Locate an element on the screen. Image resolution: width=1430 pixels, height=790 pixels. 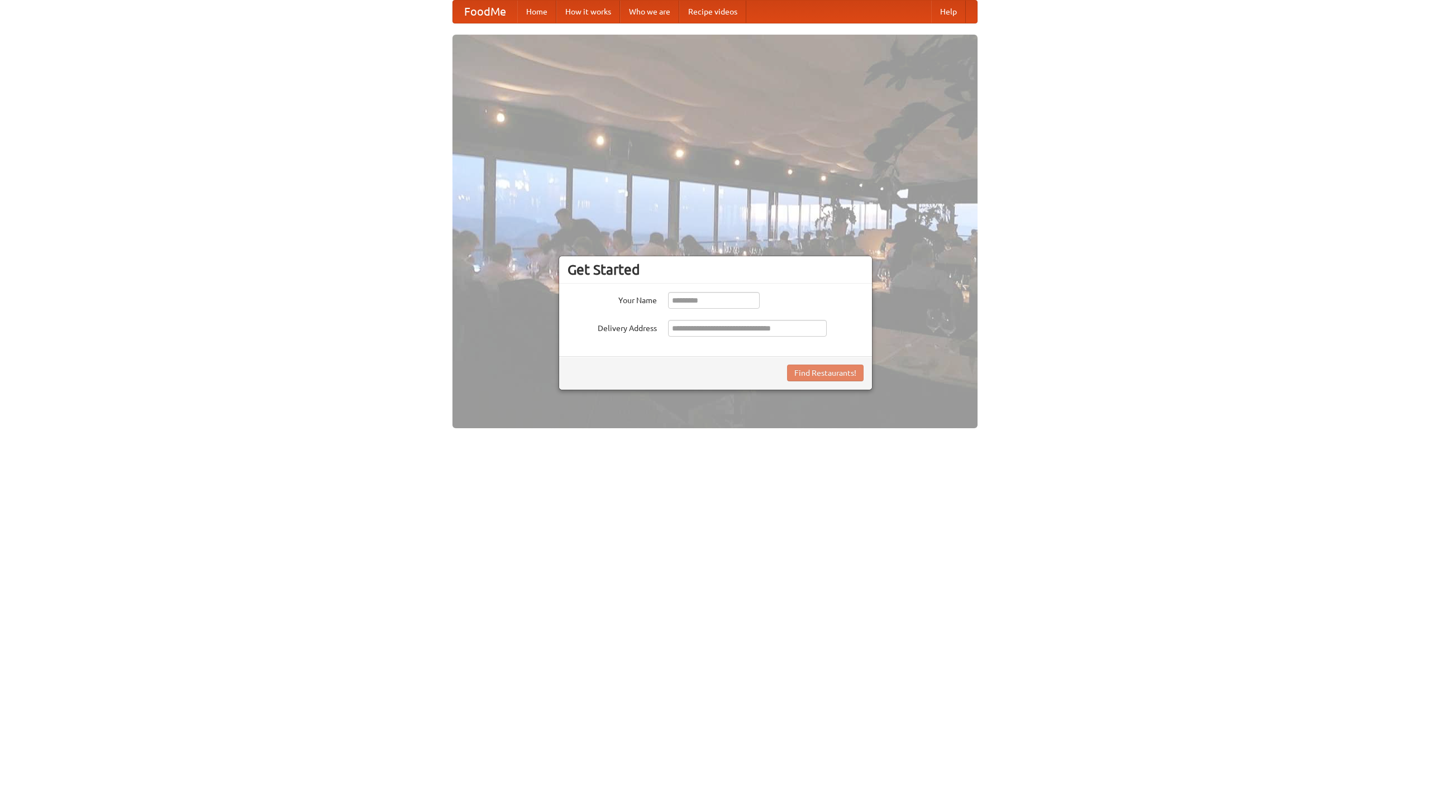
a: Who we are is located at coordinates (650, 12).